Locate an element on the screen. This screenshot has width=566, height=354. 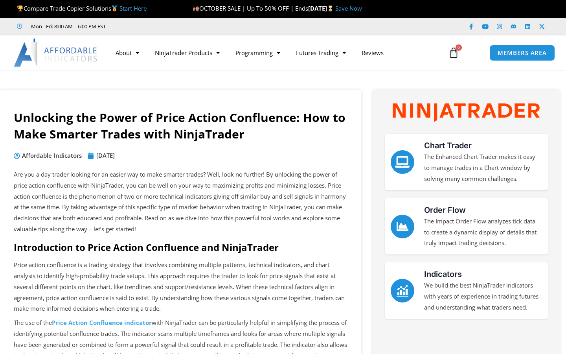
a: Price Action Confluence indicator is located at coordinates (102, 322).